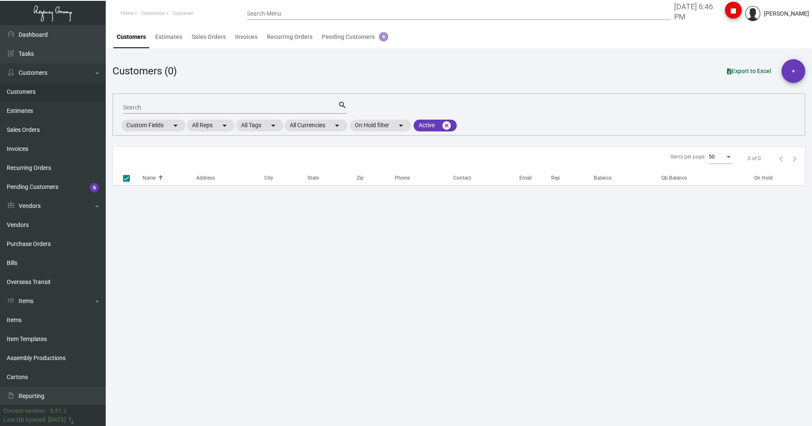 The image size is (812, 426). What do you see at coordinates (712, 157) in the screenshot?
I see `span: 50` at bounding box center [712, 157].